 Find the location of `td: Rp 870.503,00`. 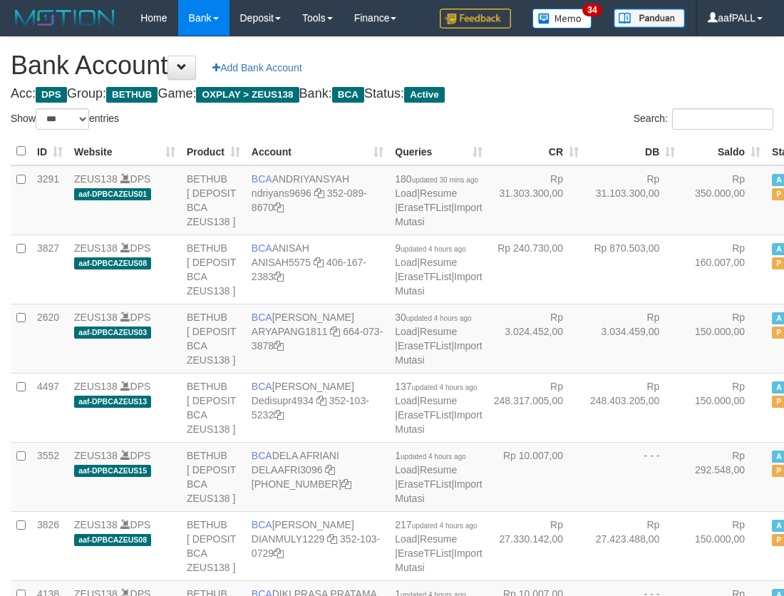

td: Rp 870.503,00 is located at coordinates (632, 269).